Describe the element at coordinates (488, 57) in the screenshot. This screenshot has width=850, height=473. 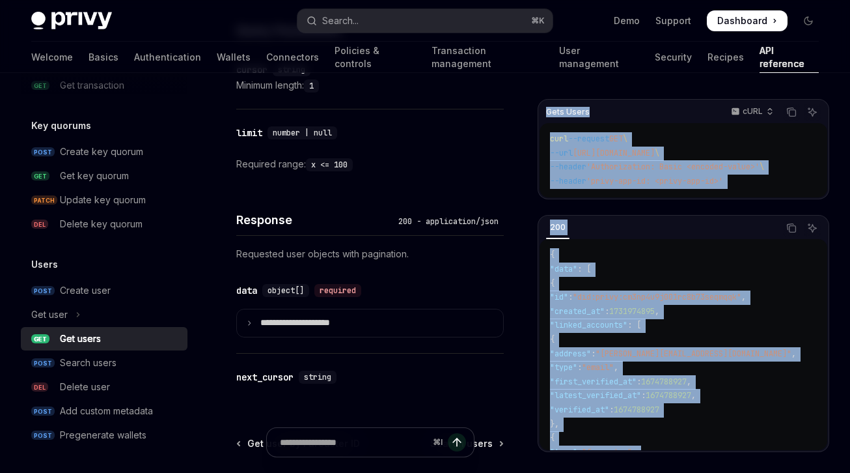
I see `a: Transaction management` at that location.